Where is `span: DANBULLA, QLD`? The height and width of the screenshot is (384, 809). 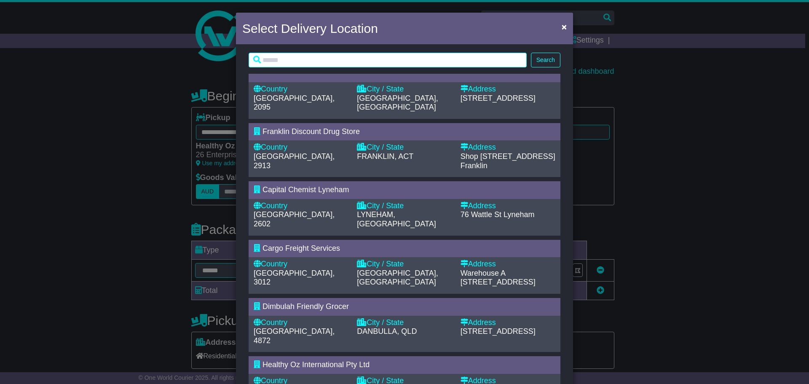 span: DANBULLA, QLD is located at coordinates (387, 331).